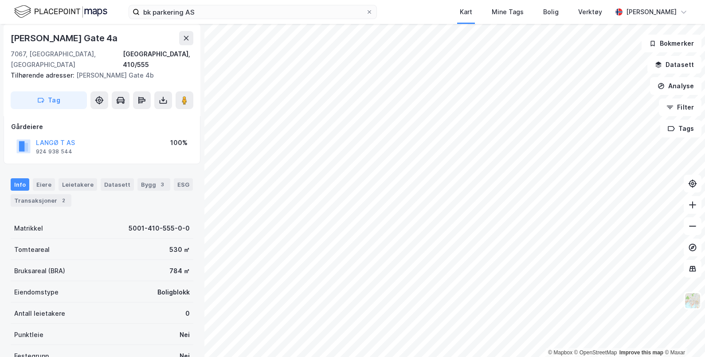 This screenshot has height=357, width=705. I want to click on div: Datasett, so click(117, 184).